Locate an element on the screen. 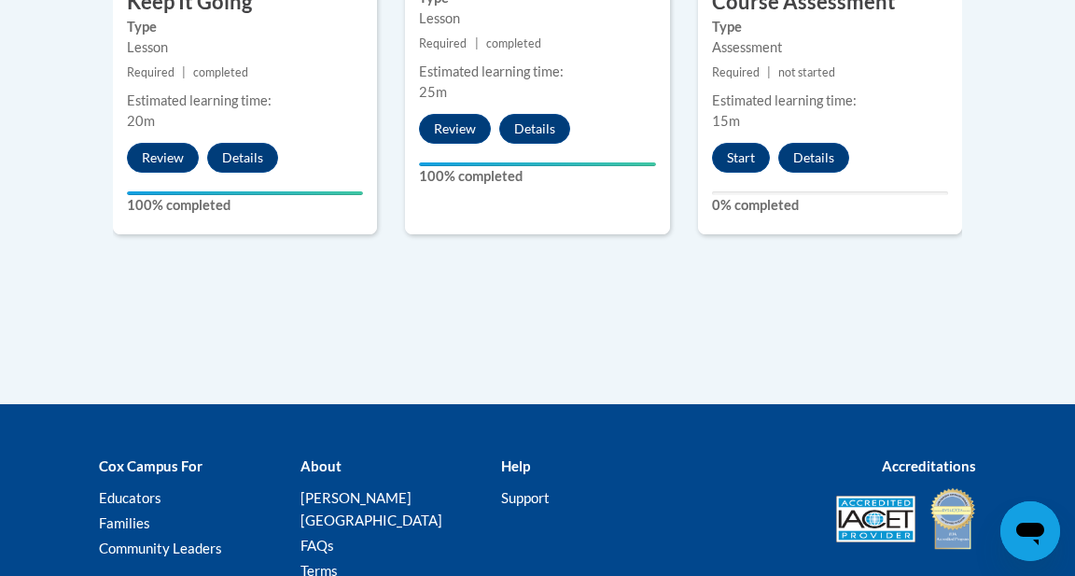 This screenshot has width=1075, height=576. a: Community Leaders is located at coordinates (160, 548).